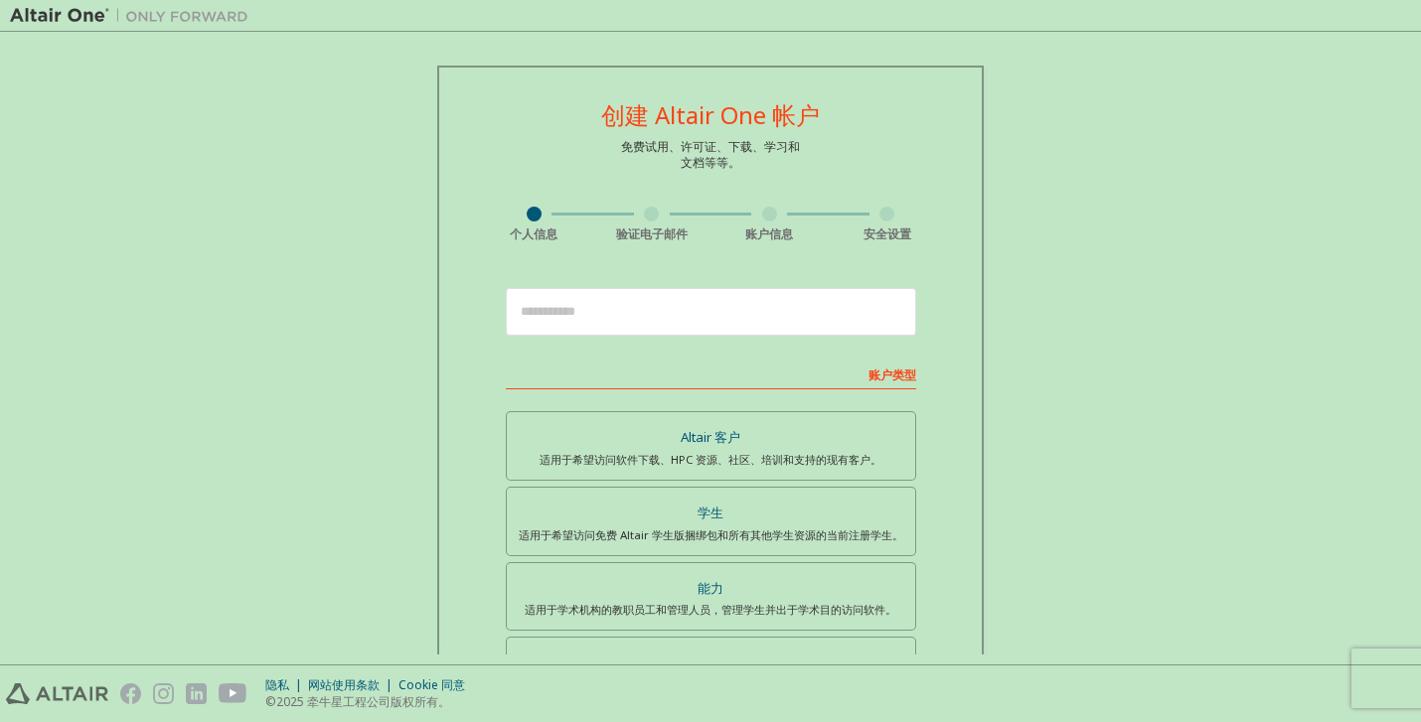 The width and height of the screenshot is (1421, 722). Describe the element at coordinates (163, 694) in the screenshot. I see `img: instagram.svg` at that location.